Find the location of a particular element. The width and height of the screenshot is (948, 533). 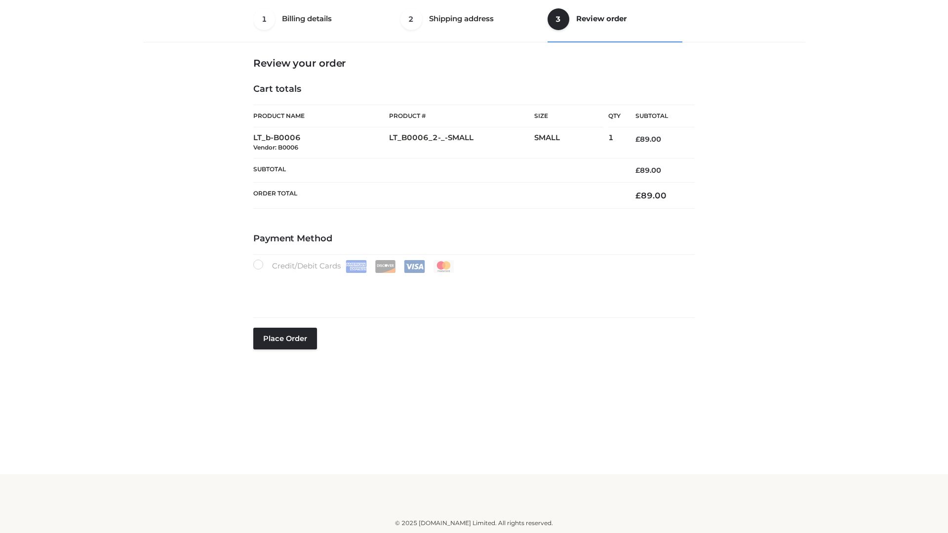

th: Order Total is located at coordinates (437, 196).